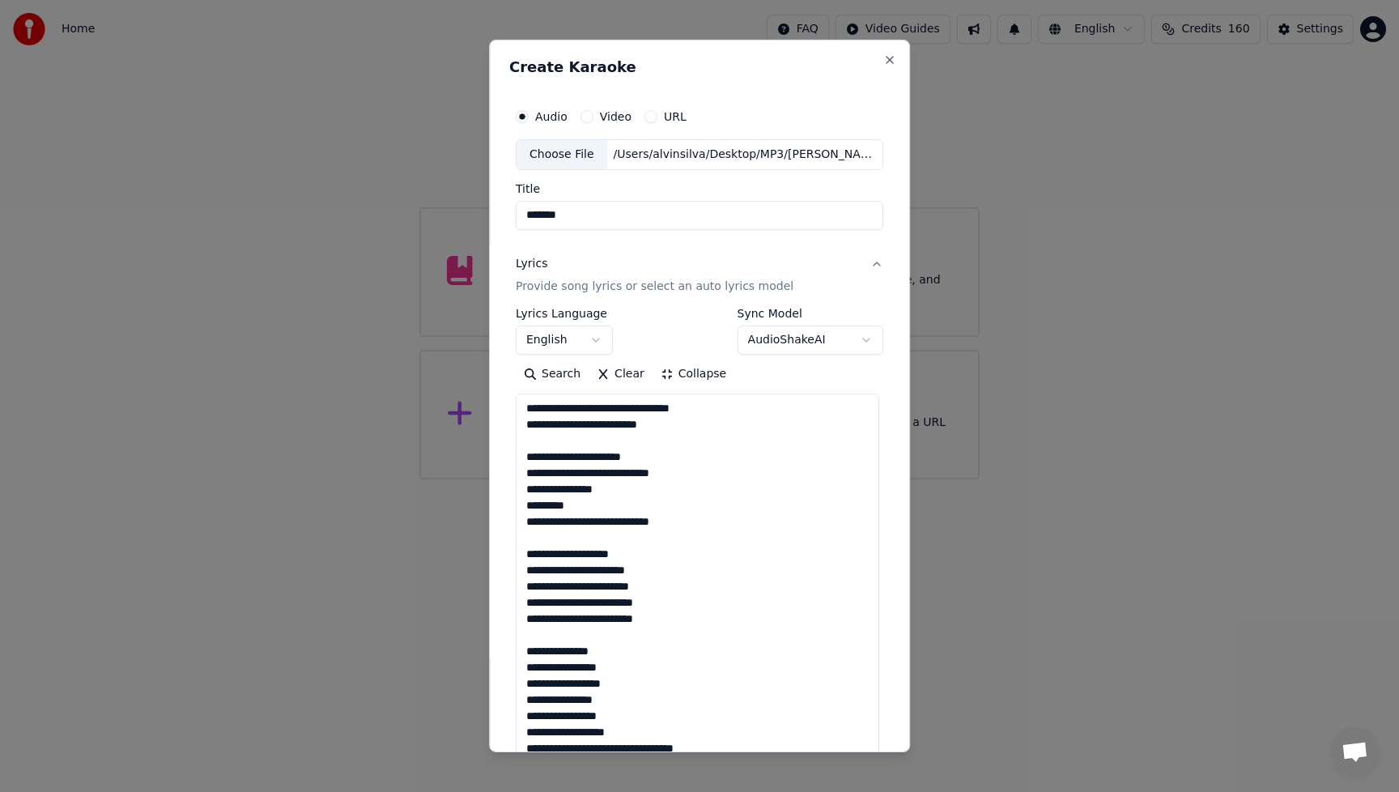 The height and width of the screenshot is (792, 1399). I want to click on div: Choose File, so click(562, 155).